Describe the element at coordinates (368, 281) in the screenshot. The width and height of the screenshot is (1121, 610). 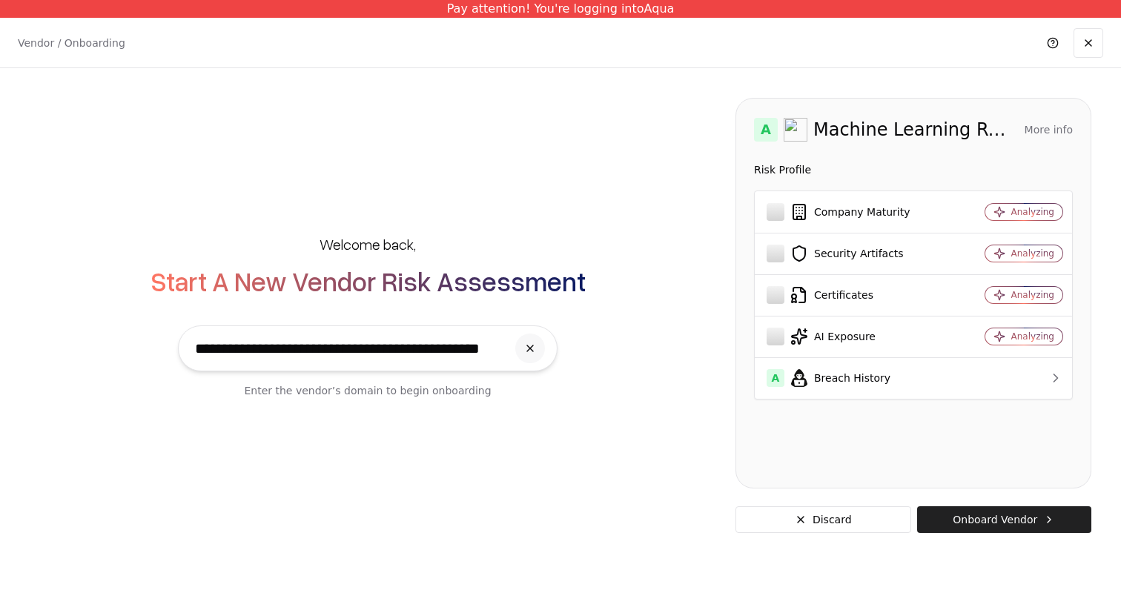
I see `h2: Start A New Vendor Risk Assessment` at that location.